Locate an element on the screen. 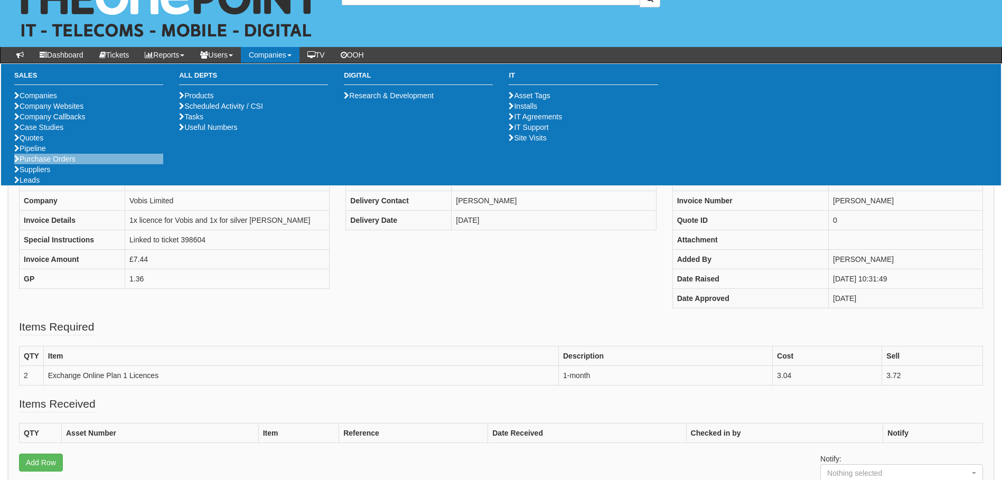  h3: Sales is located at coordinates (89, 78).